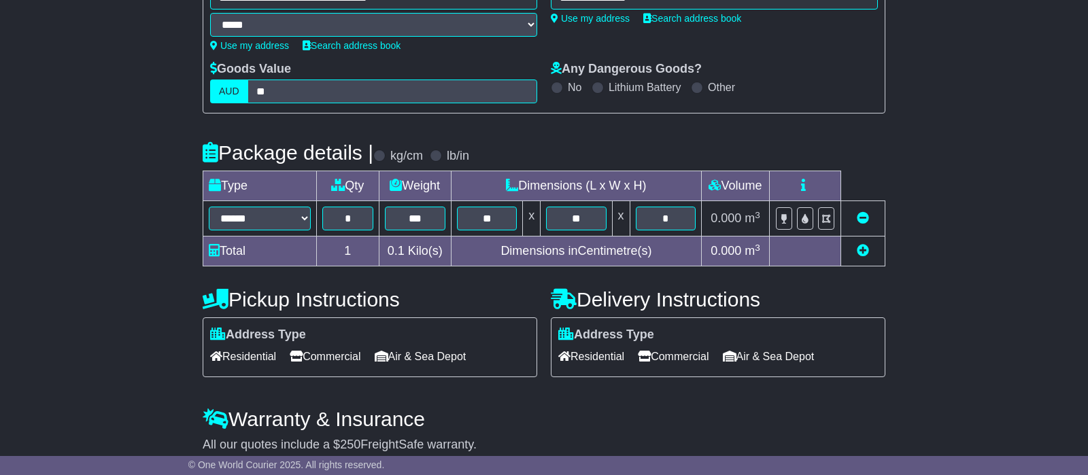 This screenshot has width=1088, height=475. What do you see at coordinates (348, 252) in the screenshot?
I see `td: 1` at bounding box center [348, 252].